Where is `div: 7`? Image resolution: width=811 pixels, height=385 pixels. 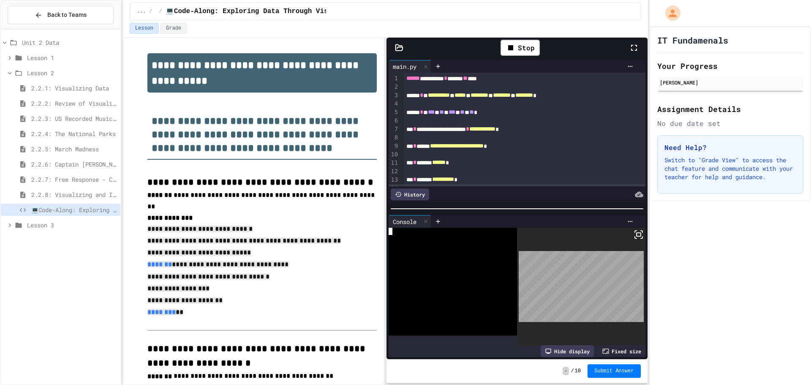 div: 7 is located at coordinates (394, 129).